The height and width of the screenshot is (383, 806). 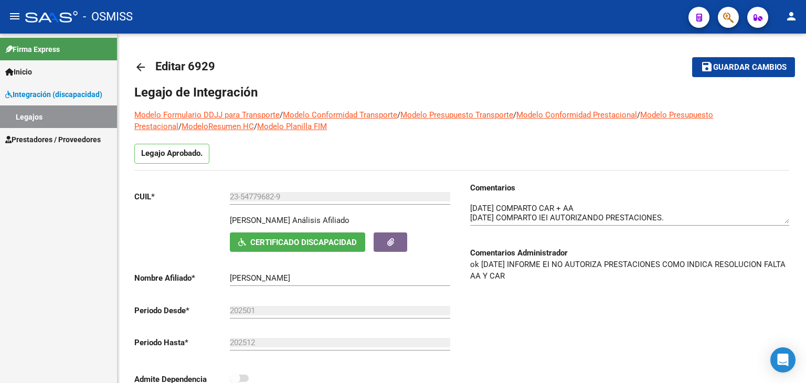 I want to click on span: Prestadores / Proveedores, so click(x=53, y=140).